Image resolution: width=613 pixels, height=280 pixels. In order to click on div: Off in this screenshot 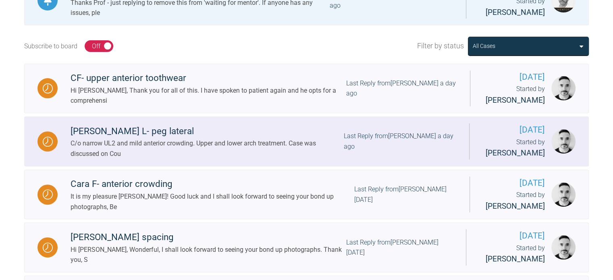, I will do `click(96, 46)`.